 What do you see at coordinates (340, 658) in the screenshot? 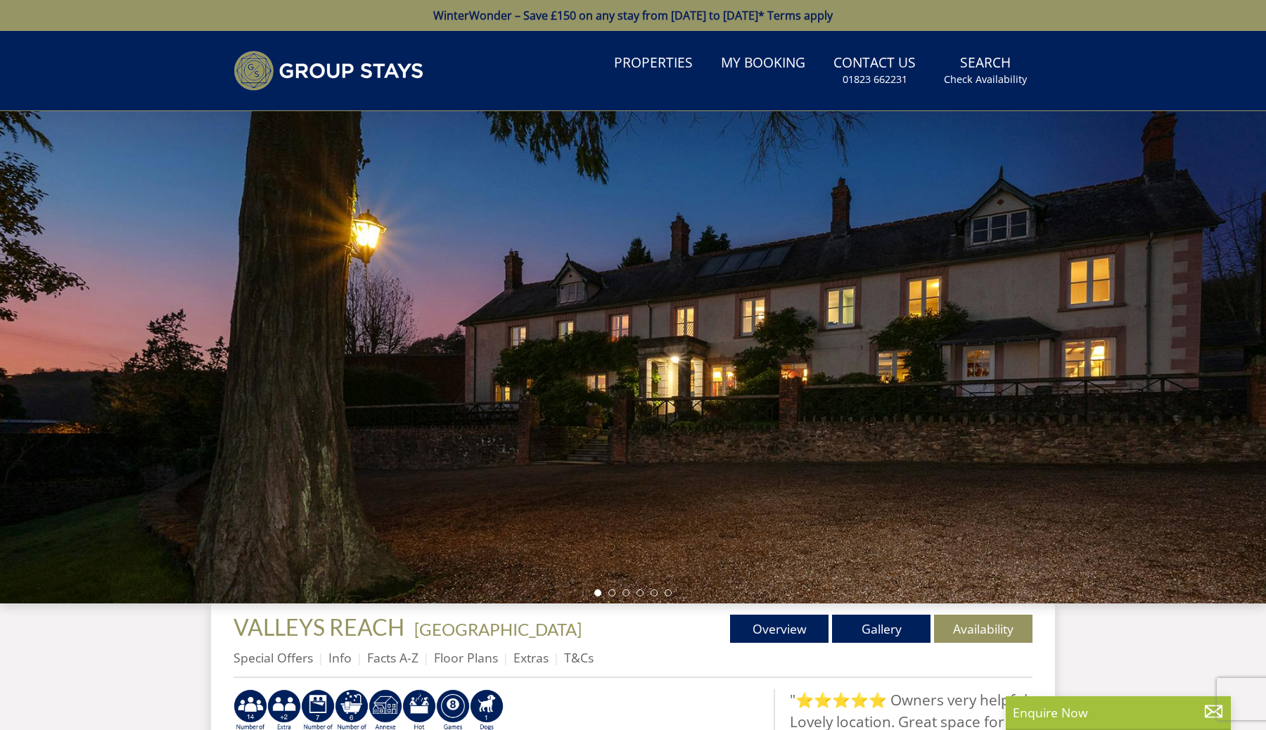
I see `a: Info` at bounding box center [340, 658].